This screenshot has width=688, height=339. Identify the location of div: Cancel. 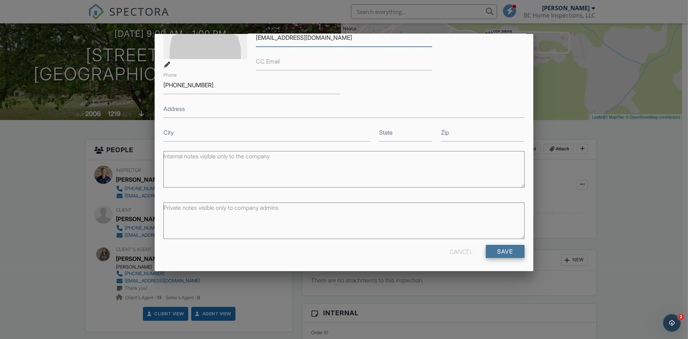
(461, 252).